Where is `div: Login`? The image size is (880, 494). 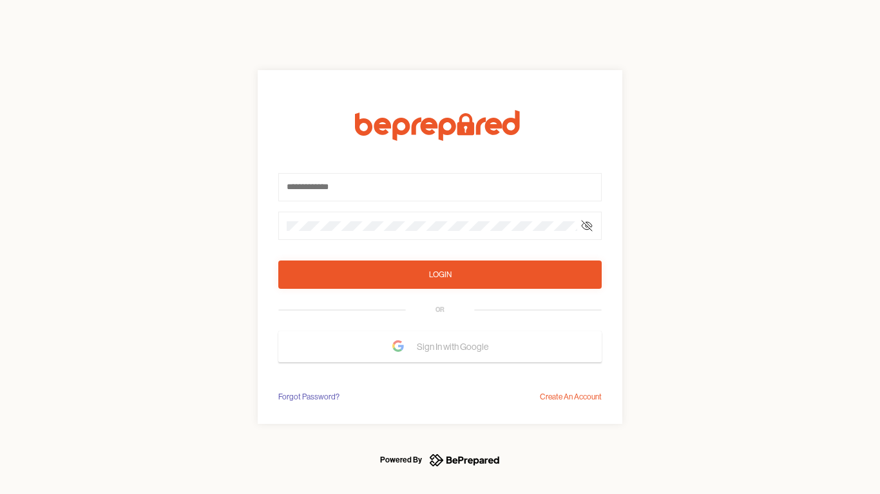
div: Login is located at coordinates (440, 275).